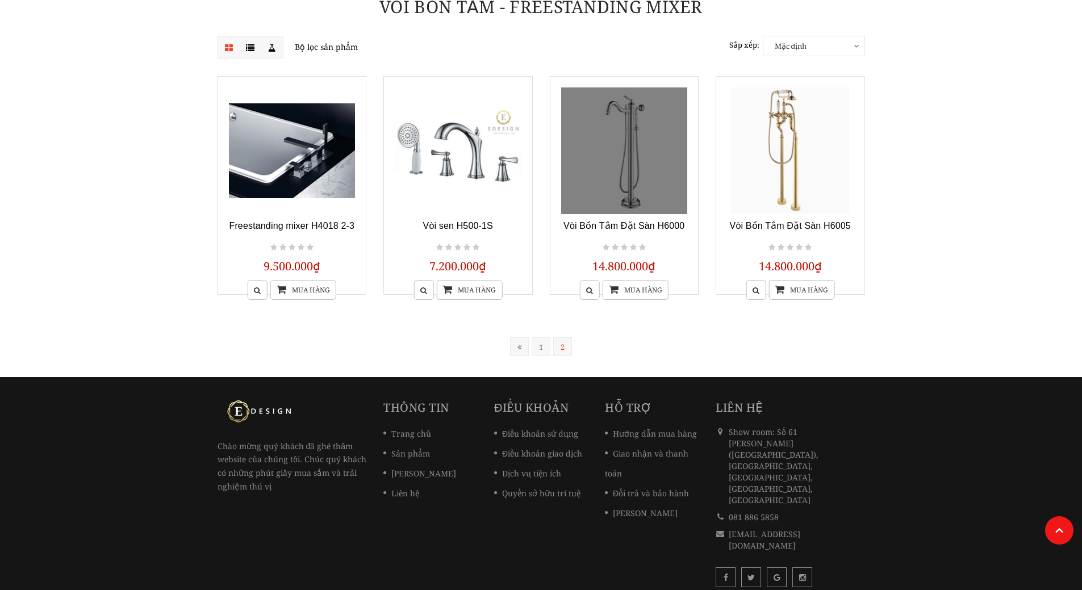 This screenshot has height=590, width=1082. Describe the element at coordinates (260, 411) in the screenshot. I see `img: logo Kreiner Germany - Edesign Interior` at that location.